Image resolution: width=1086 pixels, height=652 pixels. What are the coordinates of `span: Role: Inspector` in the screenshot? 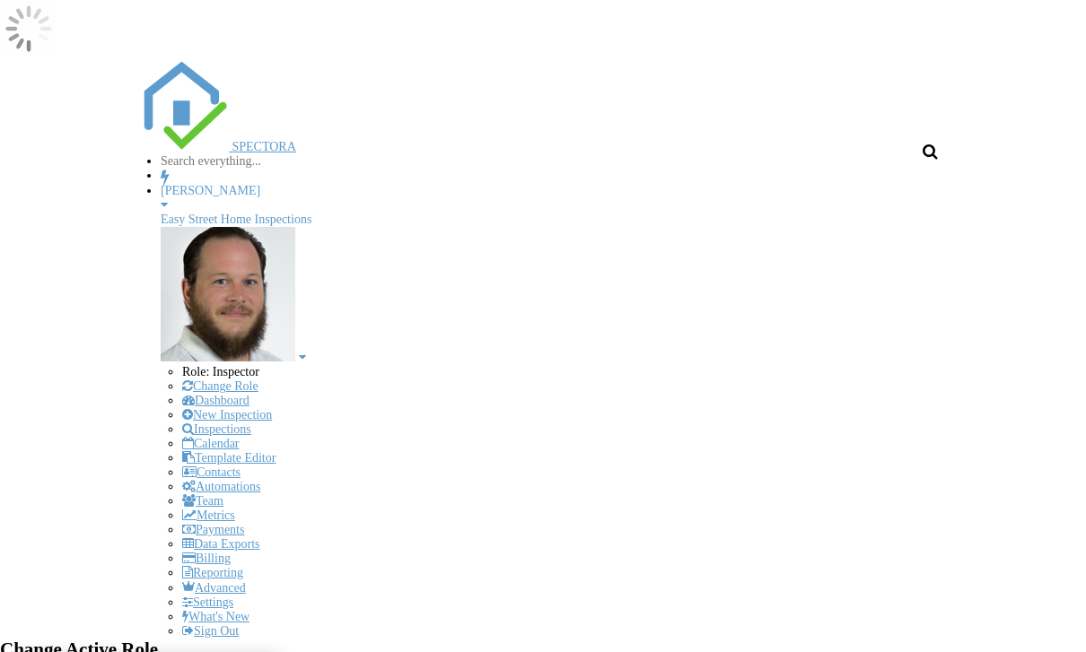 It's located at (221, 371).